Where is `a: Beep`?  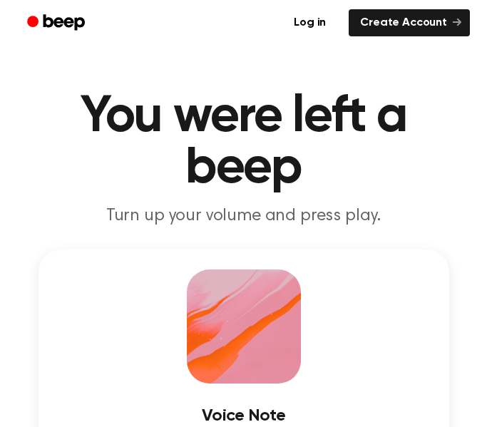
a: Beep is located at coordinates (57, 23).